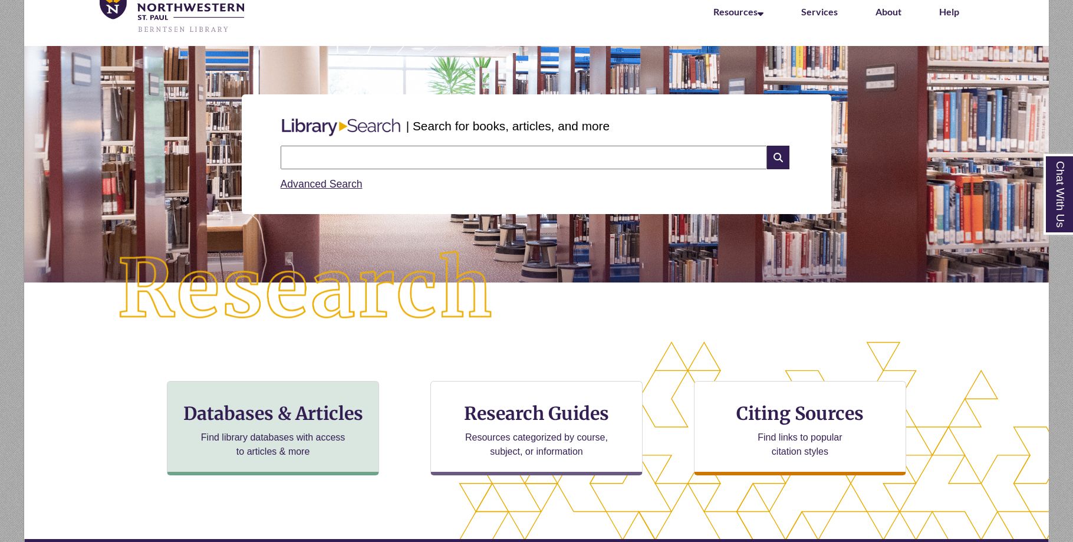 Image resolution: width=1073 pixels, height=542 pixels. What do you see at coordinates (820, 11) in the screenshot?
I see `a: Services` at bounding box center [820, 11].